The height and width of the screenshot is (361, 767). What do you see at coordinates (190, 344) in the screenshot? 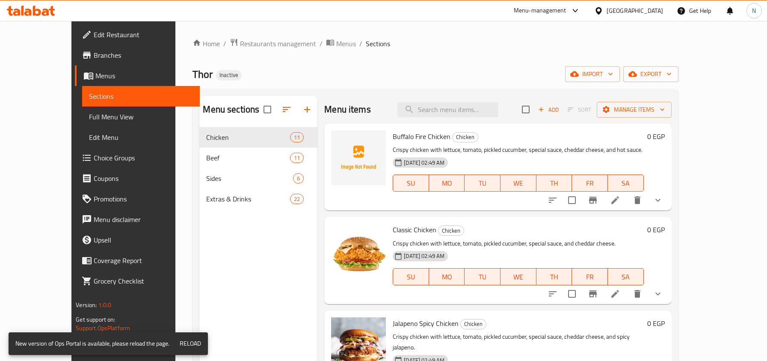
I see `span: Reload` at bounding box center [190, 344].